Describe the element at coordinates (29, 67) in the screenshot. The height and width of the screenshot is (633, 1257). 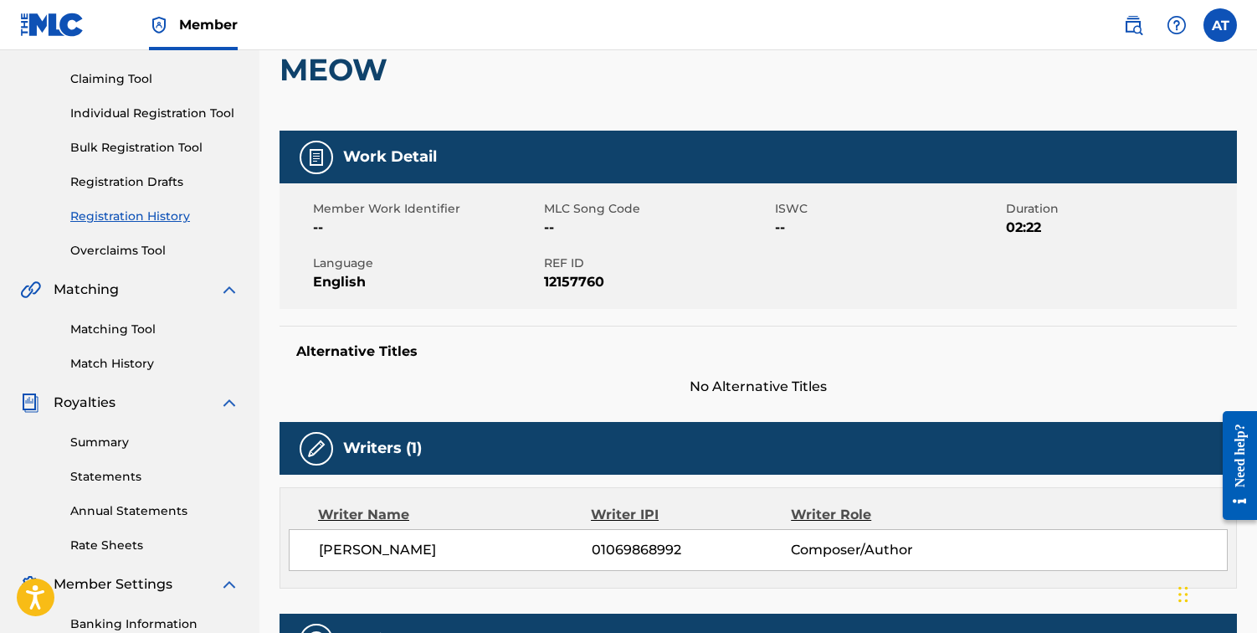
I see `div: Open Resource Center` at that location.